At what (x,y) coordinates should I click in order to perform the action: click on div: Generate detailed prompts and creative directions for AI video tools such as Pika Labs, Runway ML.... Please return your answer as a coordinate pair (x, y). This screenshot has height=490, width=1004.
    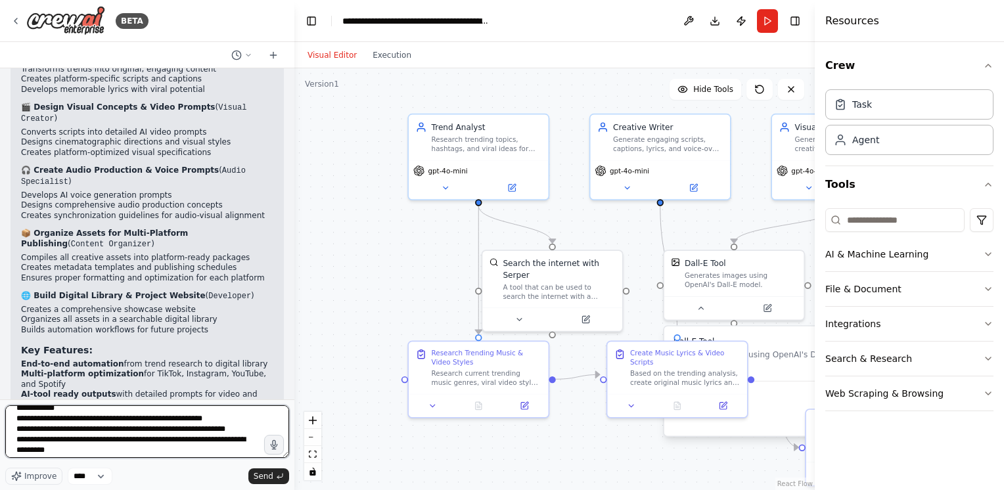
    Looking at the image, I should click on (850, 145).